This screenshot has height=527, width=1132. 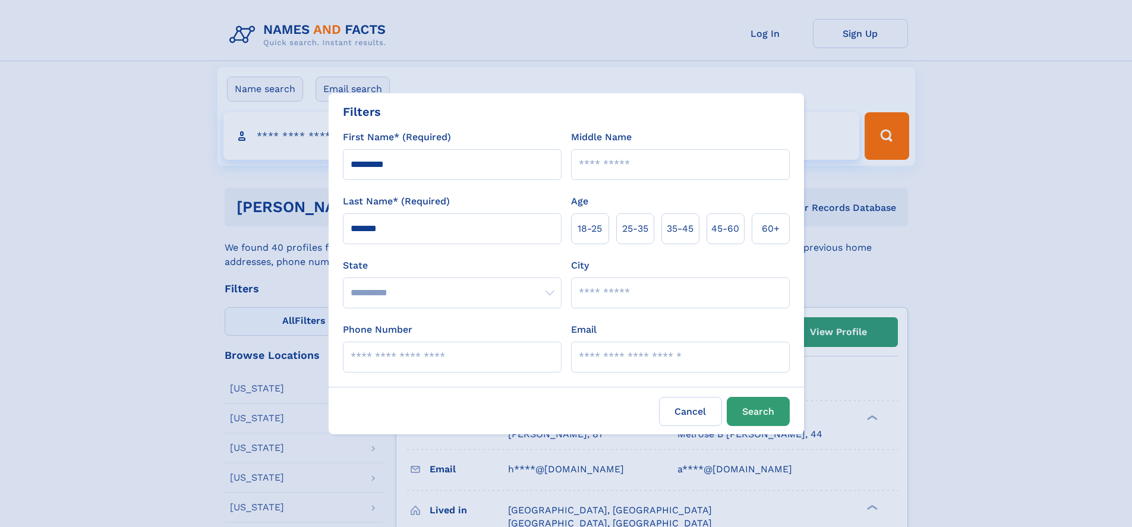 What do you see at coordinates (580, 266) in the screenshot?
I see `label: City` at bounding box center [580, 266].